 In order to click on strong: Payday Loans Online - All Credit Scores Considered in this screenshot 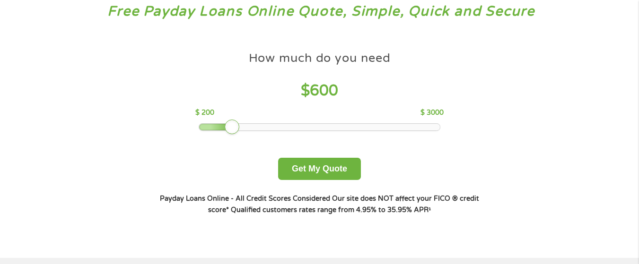, I will do `click(245, 199)`.